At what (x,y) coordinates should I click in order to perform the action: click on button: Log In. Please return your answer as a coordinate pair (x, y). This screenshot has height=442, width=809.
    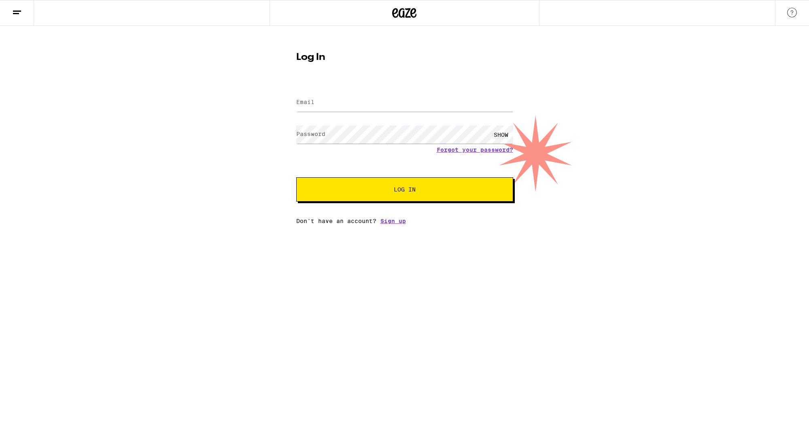
    Looking at the image, I should click on (405, 189).